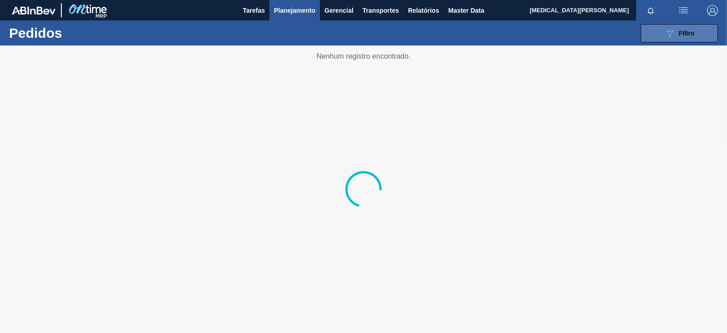 Image resolution: width=727 pixels, height=333 pixels. What do you see at coordinates (683, 10) in the screenshot?
I see `img: userActions` at bounding box center [683, 10].